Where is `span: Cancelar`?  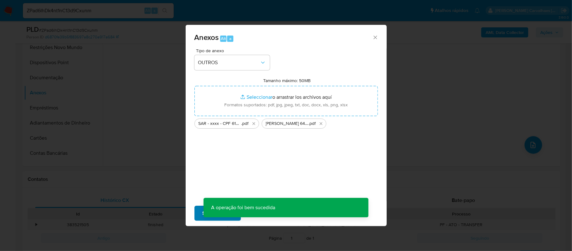 span: Cancelar is located at coordinates (262, 213).